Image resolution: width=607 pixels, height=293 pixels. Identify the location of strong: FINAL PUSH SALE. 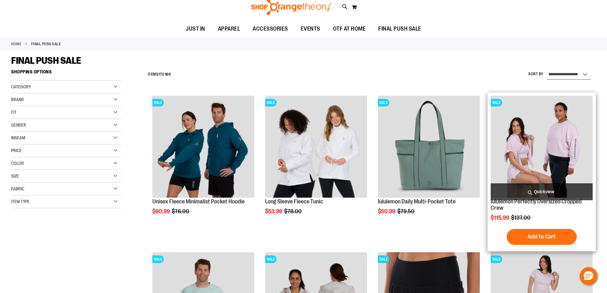
(46, 44).